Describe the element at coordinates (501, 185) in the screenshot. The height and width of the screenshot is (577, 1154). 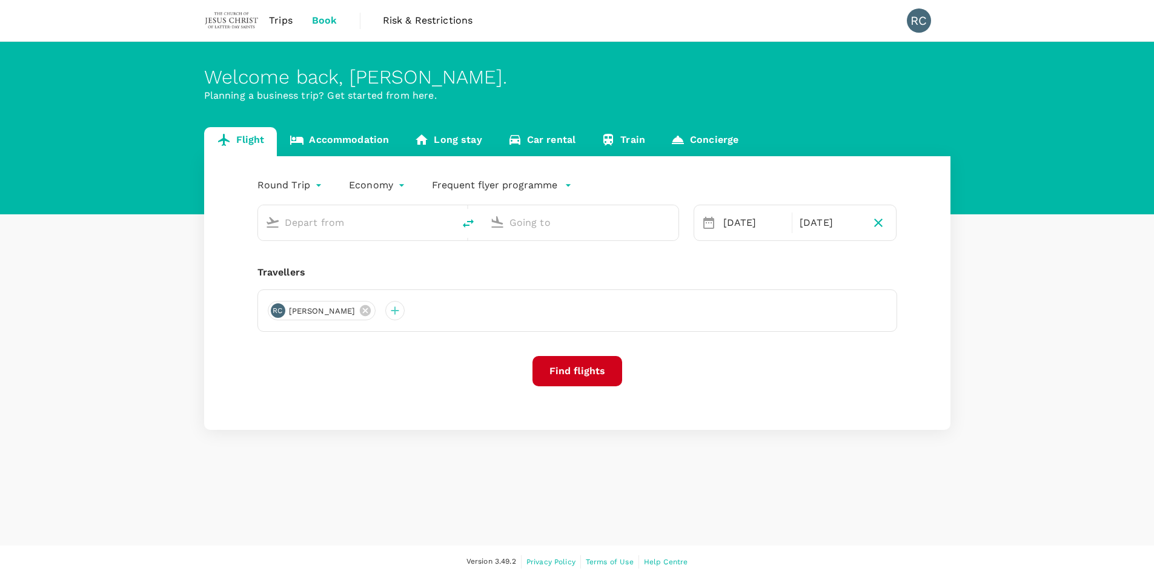
I see `button: Frequent flyer programme` at that location.